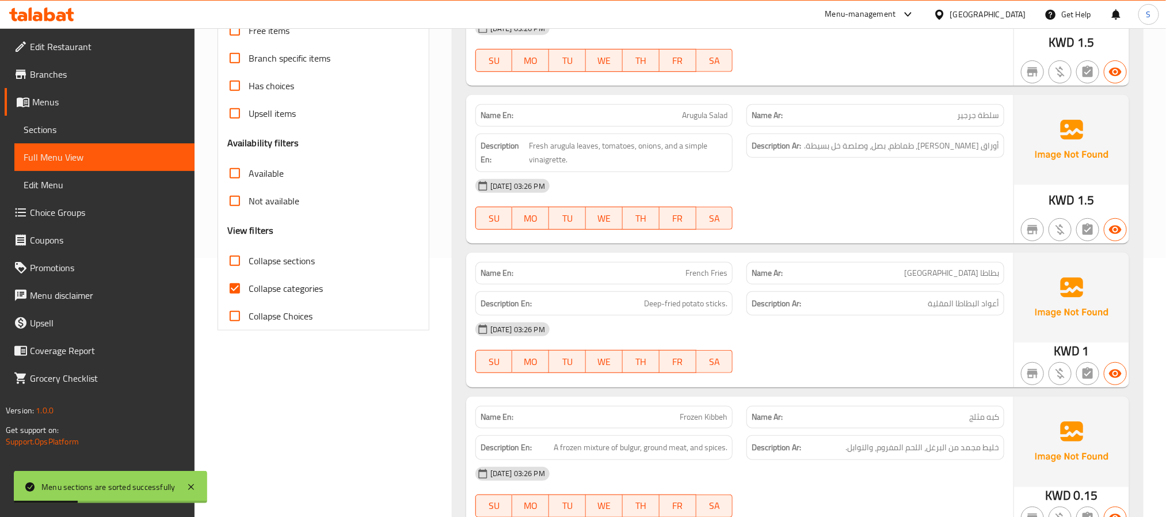  Describe the element at coordinates (108, 487) in the screenshot. I see `div: Menu sections are sorted successfully` at that location.